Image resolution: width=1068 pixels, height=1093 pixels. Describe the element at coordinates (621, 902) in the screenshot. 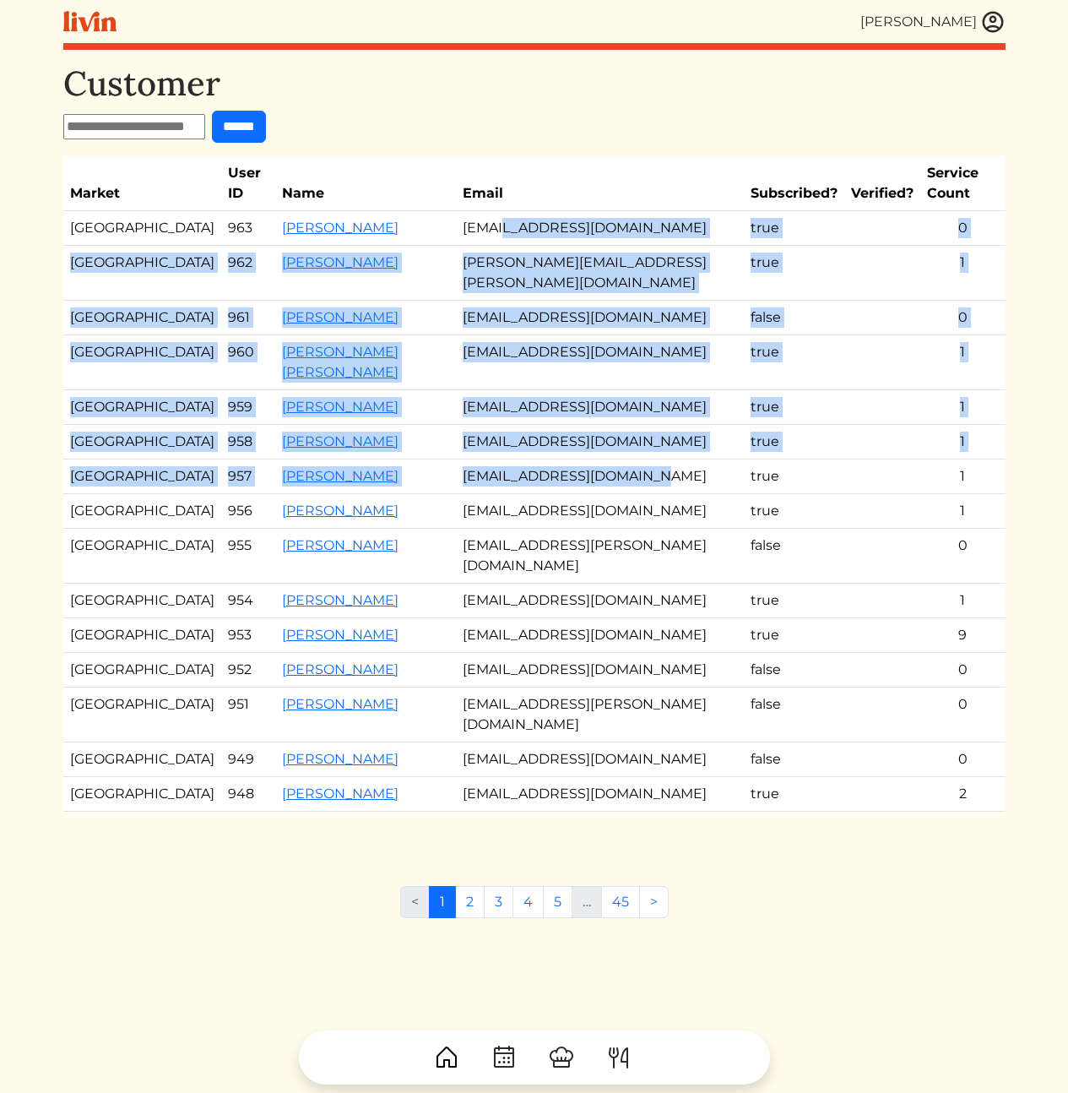

I see `a: 45` at that location.